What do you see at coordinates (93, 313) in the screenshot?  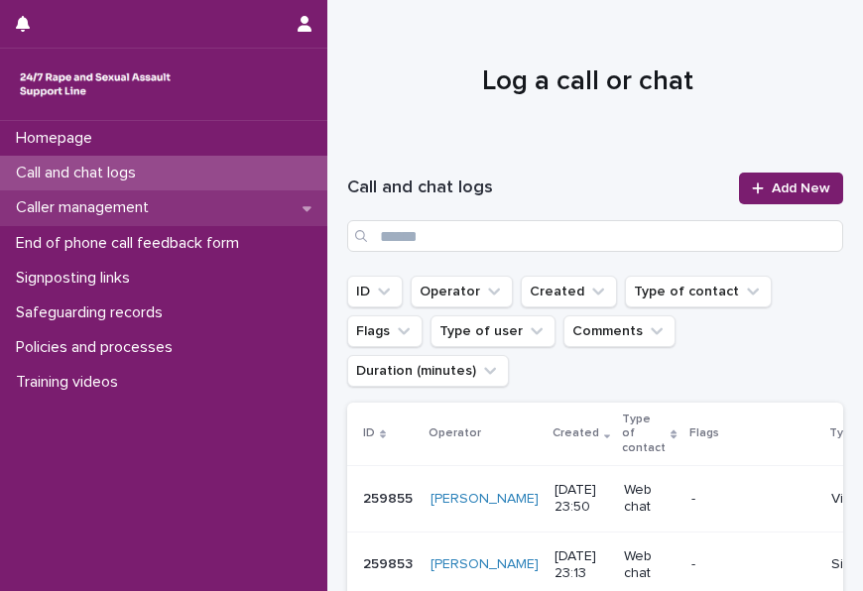 I see `p: Safeguarding records` at bounding box center [93, 313].